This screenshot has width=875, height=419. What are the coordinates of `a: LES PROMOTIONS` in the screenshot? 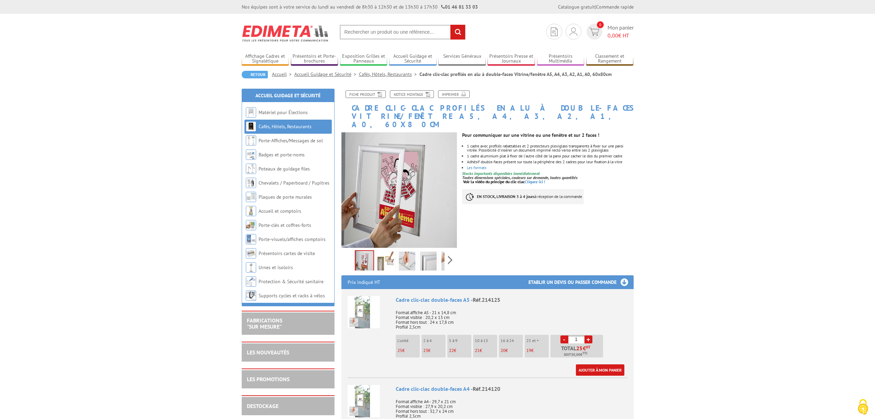 It's located at (268, 379).